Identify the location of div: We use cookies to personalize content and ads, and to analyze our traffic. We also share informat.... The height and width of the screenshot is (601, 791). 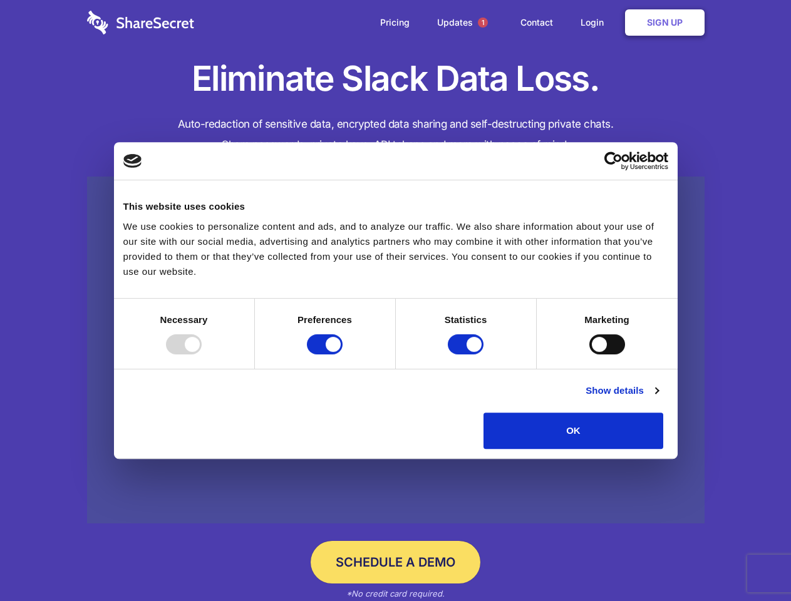
(396, 249).